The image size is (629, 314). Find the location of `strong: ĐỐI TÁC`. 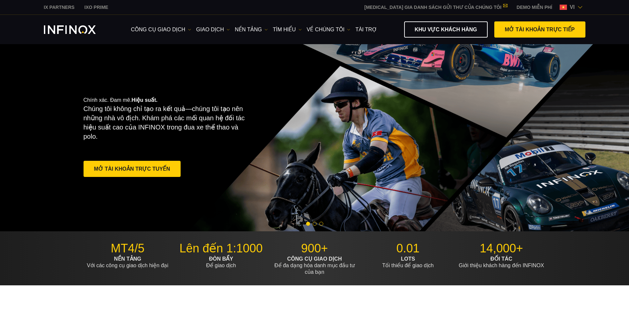

strong: ĐỐI TÁC is located at coordinates (501, 259).